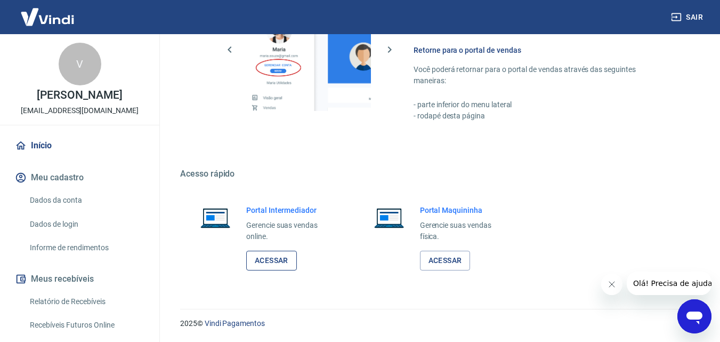 The image size is (720, 342). I want to click on h6: Portal Maquininha, so click(464, 210).